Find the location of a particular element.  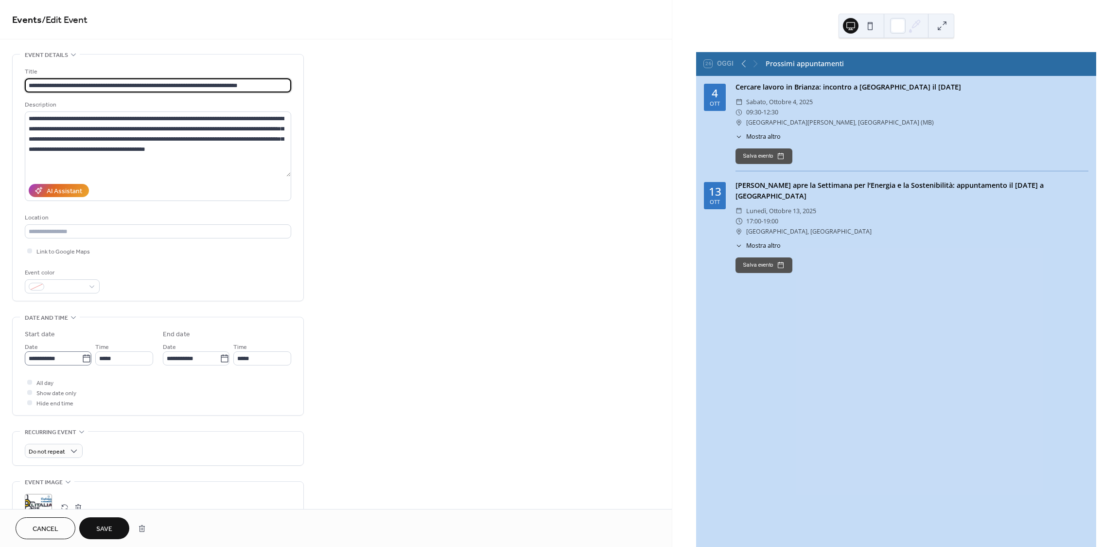

div: 4 is located at coordinates (715, 93).